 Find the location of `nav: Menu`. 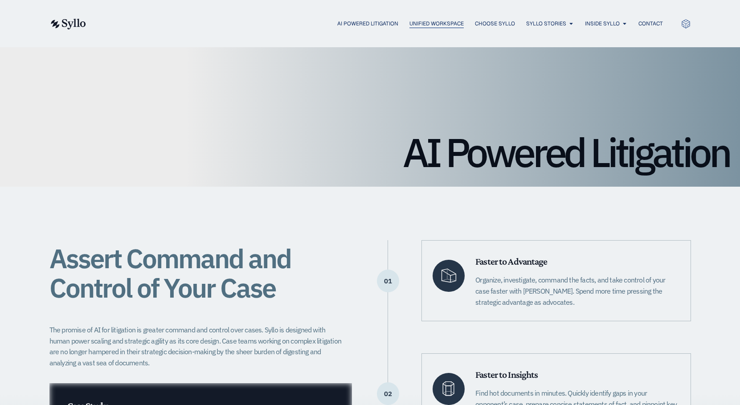

nav: Menu is located at coordinates (383, 24).